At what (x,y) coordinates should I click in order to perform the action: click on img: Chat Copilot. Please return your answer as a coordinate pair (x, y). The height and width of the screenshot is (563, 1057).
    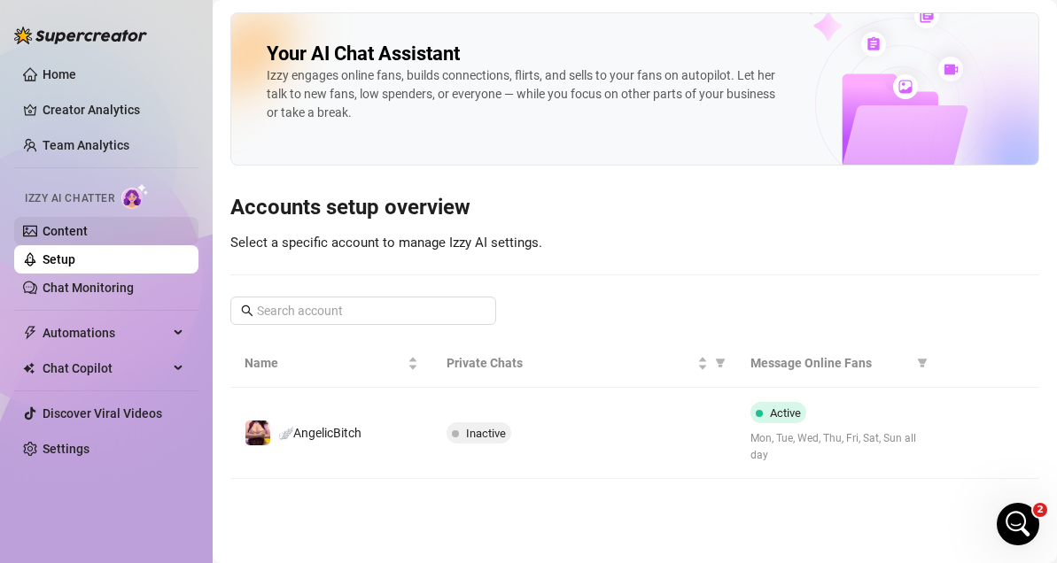
    Looking at the image, I should click on (28, 369).